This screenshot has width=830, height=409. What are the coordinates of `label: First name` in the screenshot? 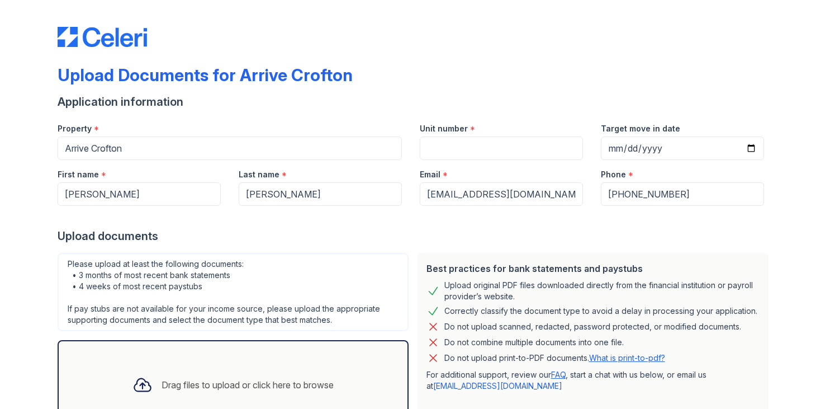 It's located at (78, 174).